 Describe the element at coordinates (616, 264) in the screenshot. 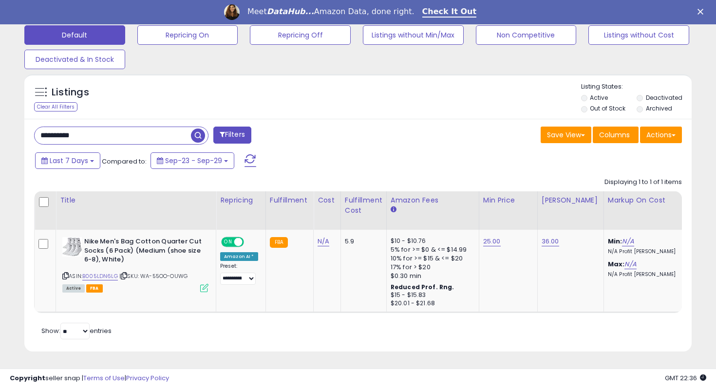

I see `b: Max:` at that location.